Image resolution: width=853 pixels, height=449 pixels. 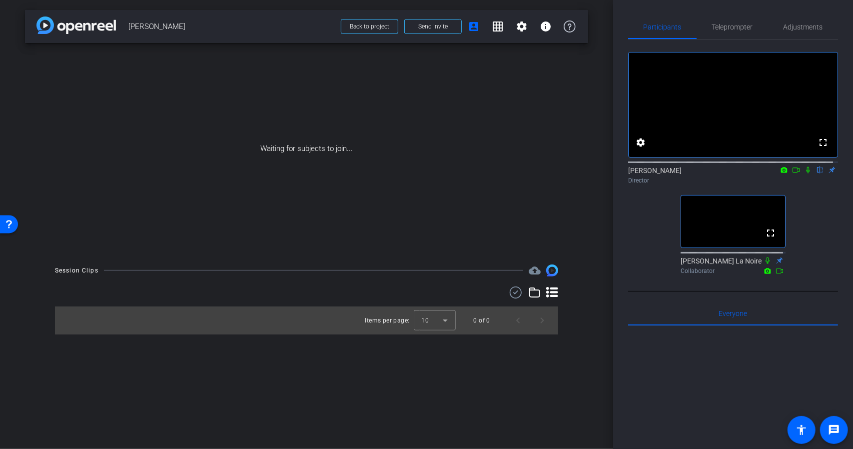 What do you see at coordinates (481, 320) in the screenshot?
I see `div: 0 of 0` at bounding box center [481, 320].